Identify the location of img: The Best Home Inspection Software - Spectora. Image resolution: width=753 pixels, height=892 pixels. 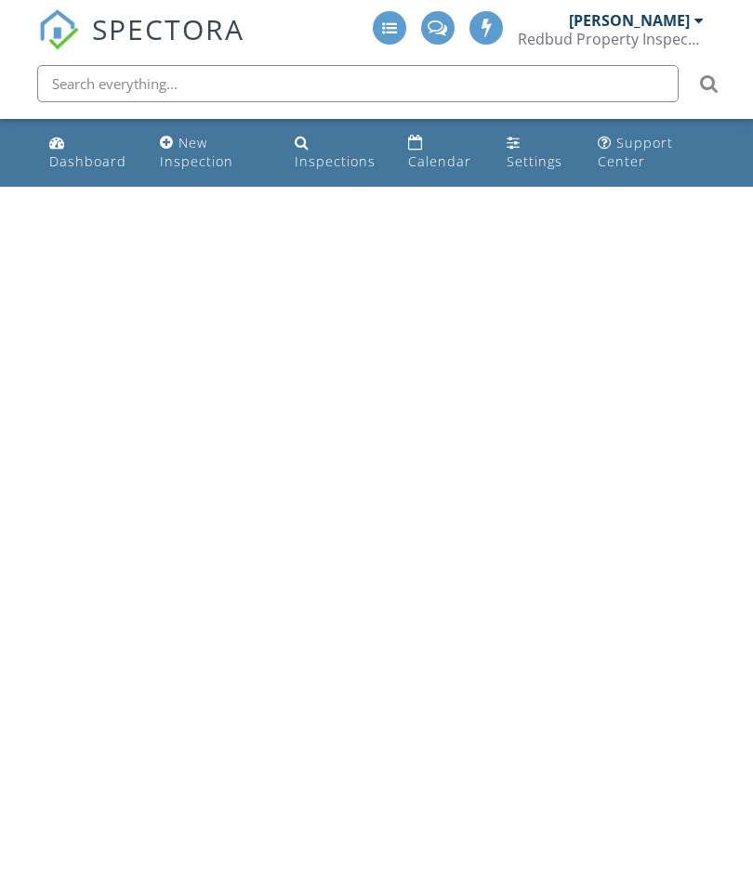
(59, 30).